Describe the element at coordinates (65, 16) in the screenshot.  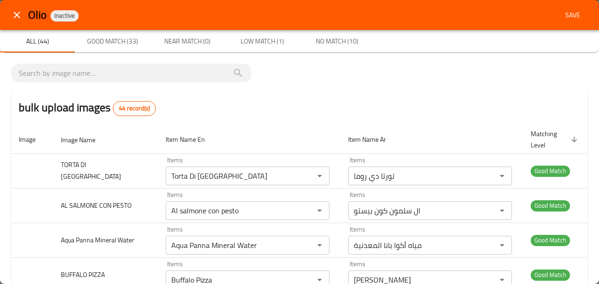
I see `div: Inactive` at that location.